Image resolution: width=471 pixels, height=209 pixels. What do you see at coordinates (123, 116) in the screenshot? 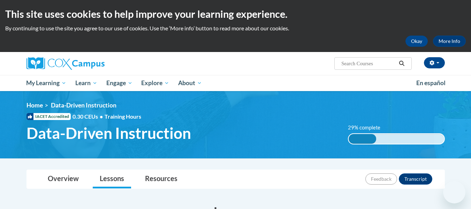
I see `span: Training Hours` at bounding box center [123, 116].